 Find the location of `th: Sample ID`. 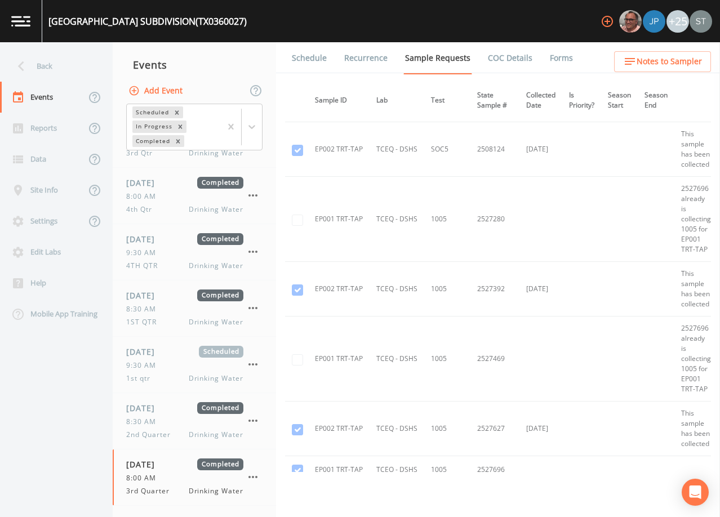

th: Sample ID is located at coordinates (339, 100).